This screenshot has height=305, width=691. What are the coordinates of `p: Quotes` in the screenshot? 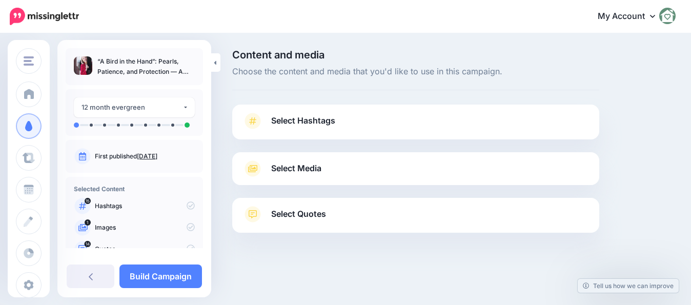 It's located at (144, 249).